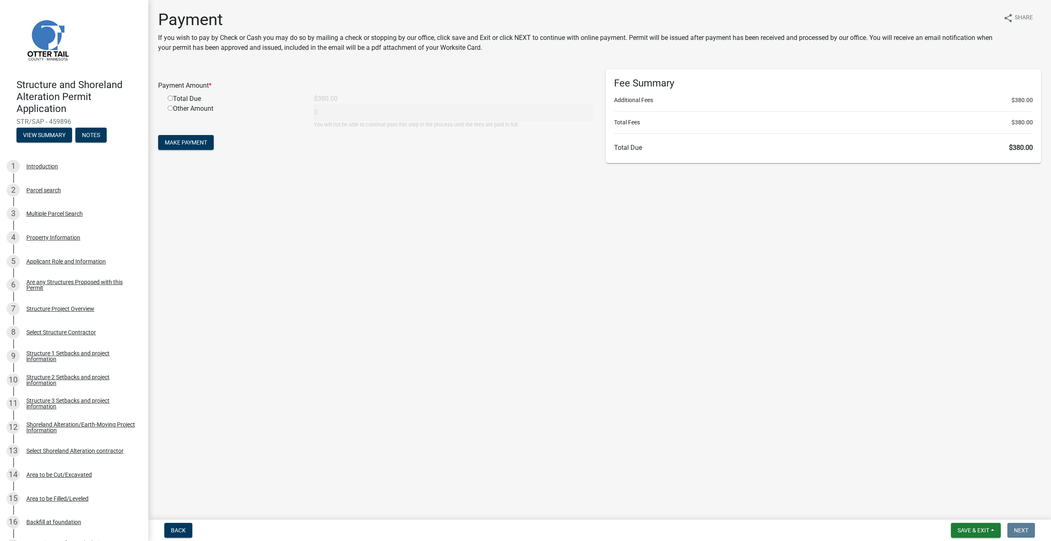  What do you see at coordinates (66, 262) in the screenshot?
I see `div: Applicant Role and Information` at bounding box center [66, 262].